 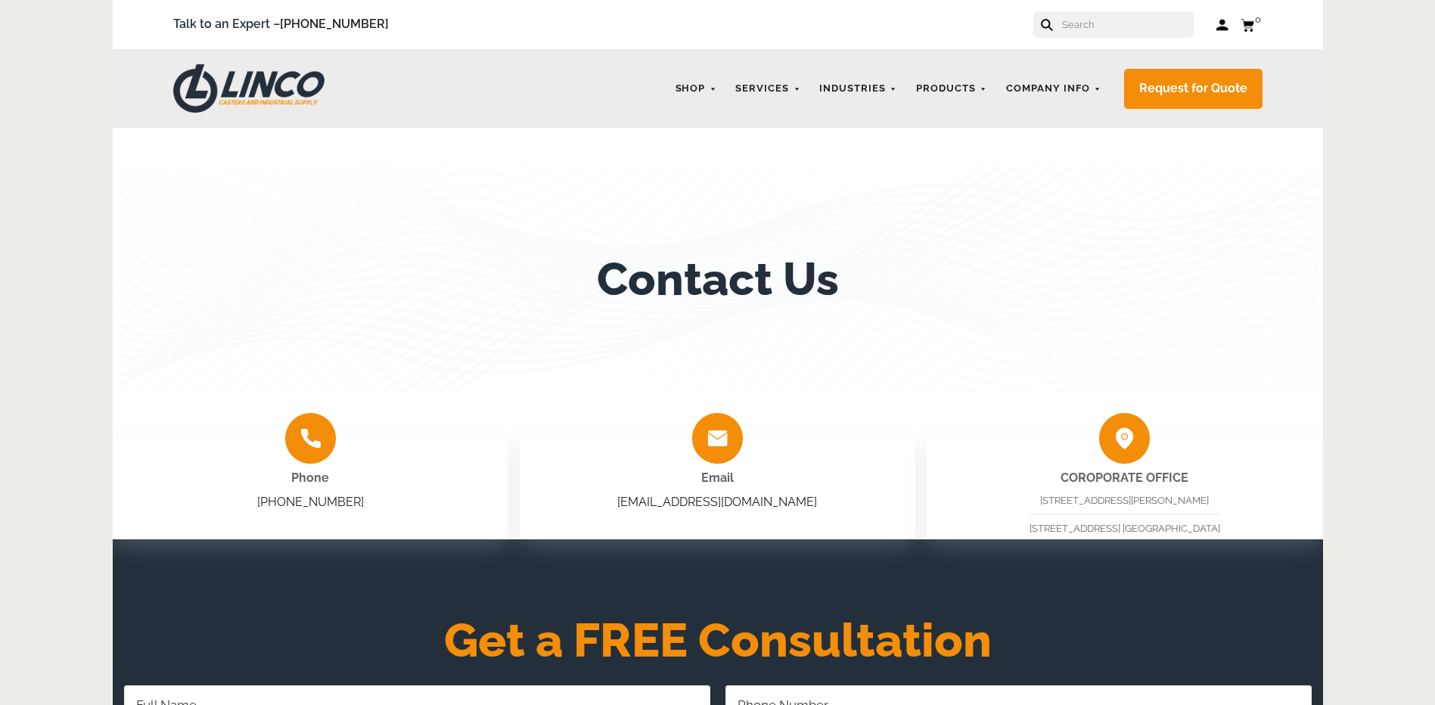 I want to click on a: Shop, so click(x=696, y=89).